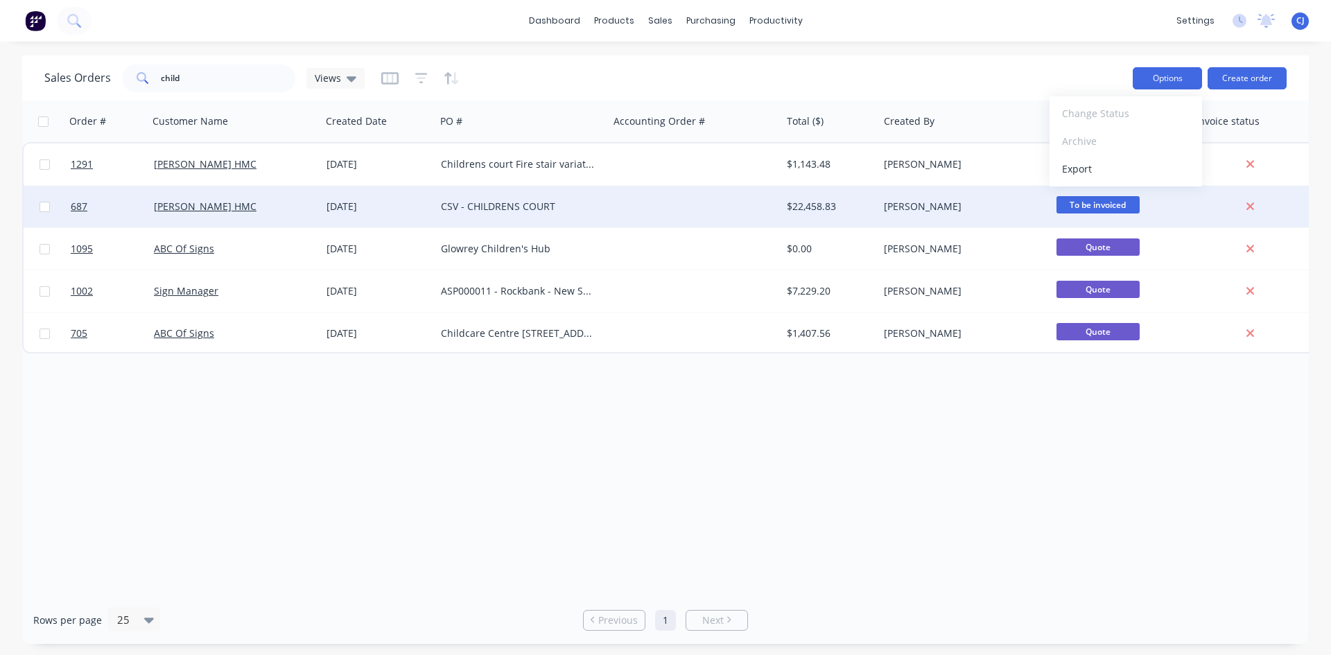 The image size is (1331, 655). I want to click on span: Views, so click(328, 78).